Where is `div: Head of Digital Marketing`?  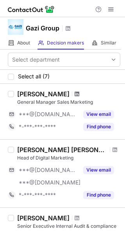
div: Head of Digital Marketing is located at coordinates (69, 158).